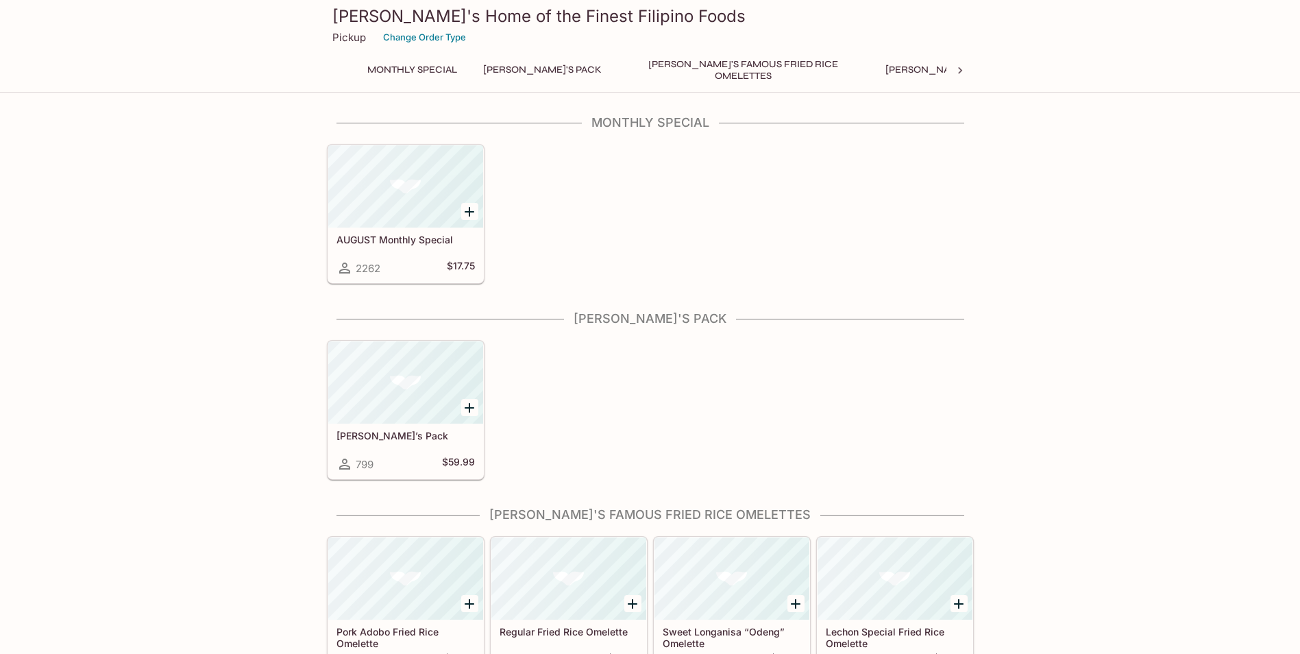  I want to click on div: Pork Adobo Fried Rice Omelette, so click(406, 578).